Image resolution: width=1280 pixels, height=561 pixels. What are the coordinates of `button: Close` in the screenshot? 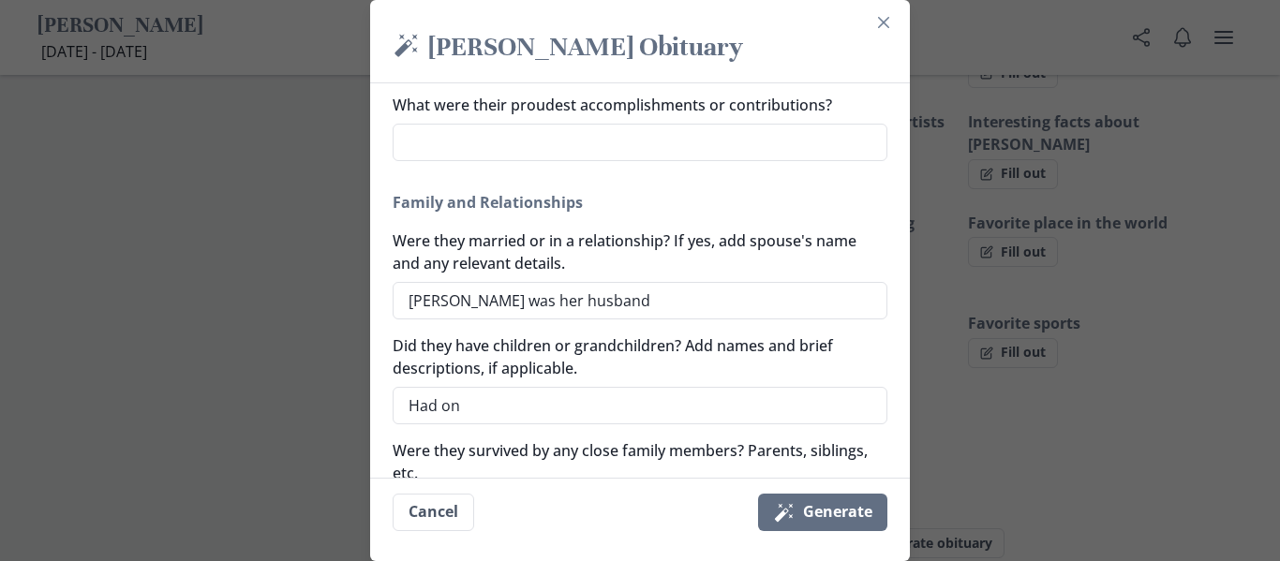 It's located at (884, 22).